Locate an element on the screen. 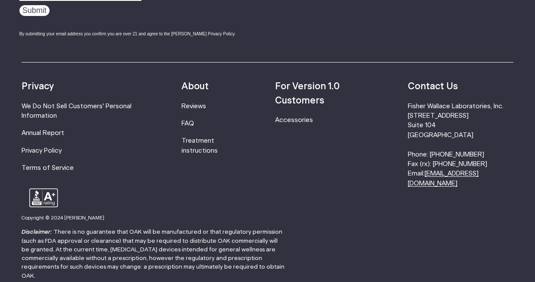 The height and width of the screenshot is (282, 535). strong: Contact Us is located at coordinates (433, 86).